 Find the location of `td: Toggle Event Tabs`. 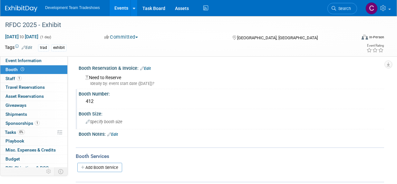

td: Toggle Event Tabs is located at coordinates (61, 172).